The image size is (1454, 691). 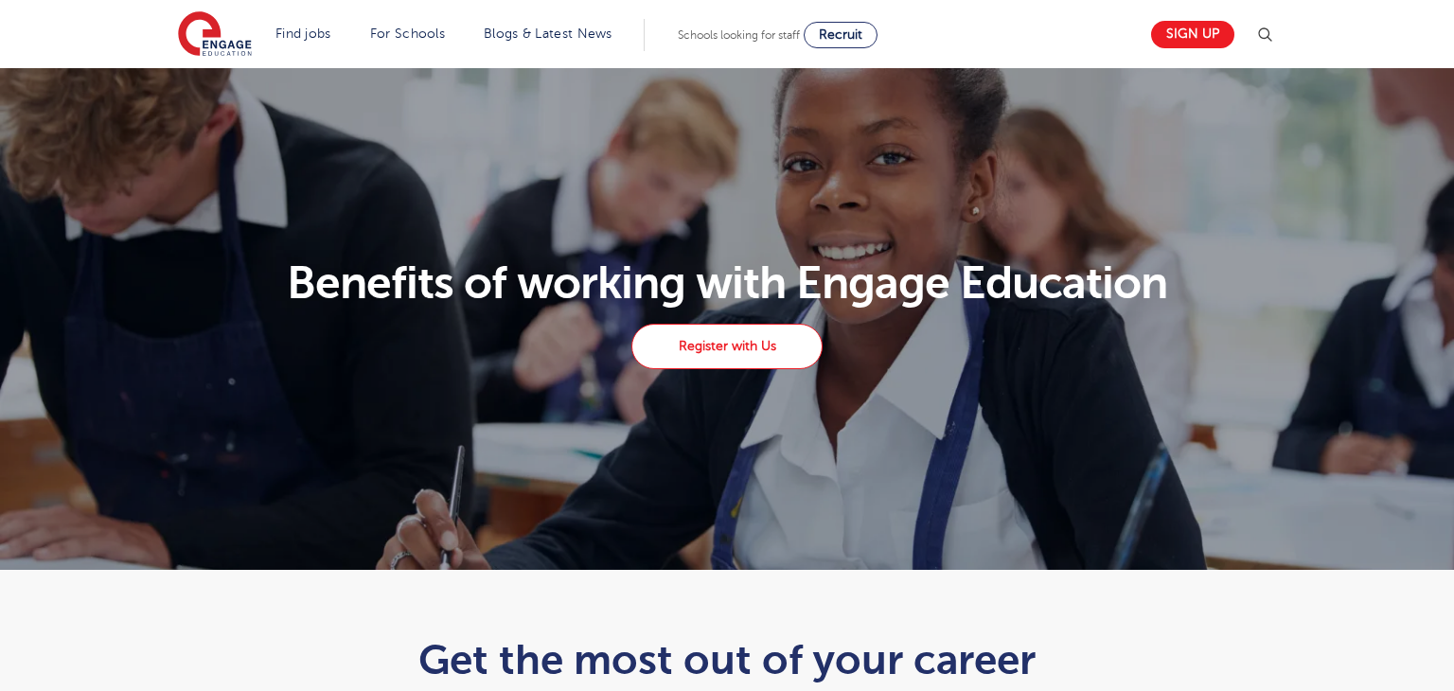 What do you see at coordinates (1192, 34) in the screenshot?
I see `a: Sign up` at bounding box center [1192, 34].